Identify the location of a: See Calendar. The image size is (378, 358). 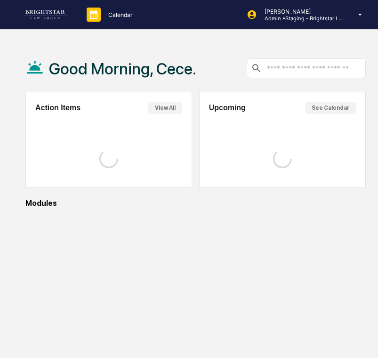
(331, 108).